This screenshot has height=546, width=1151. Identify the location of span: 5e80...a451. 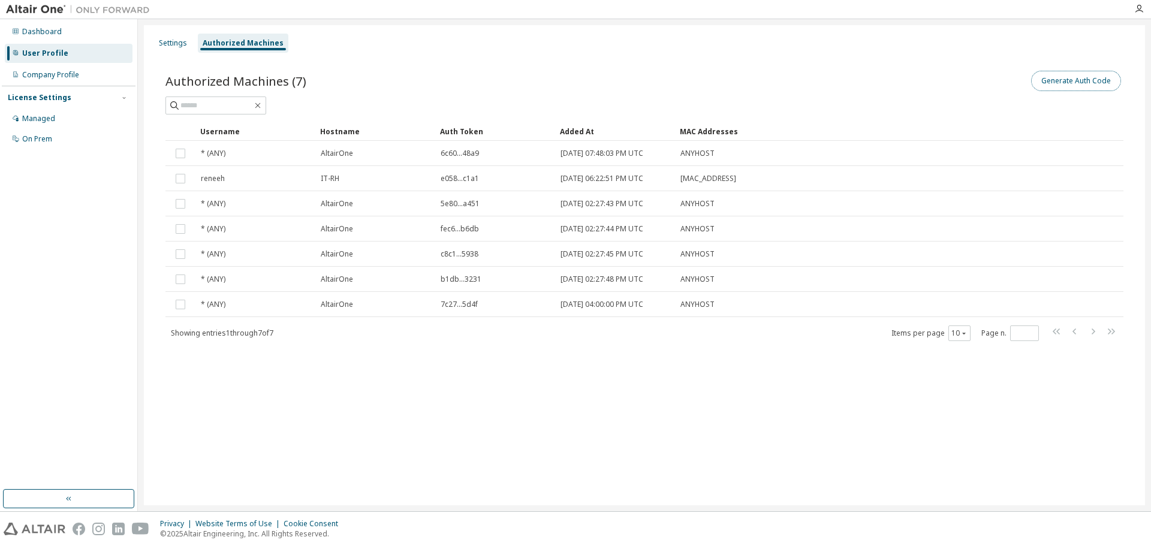
(460, 204).